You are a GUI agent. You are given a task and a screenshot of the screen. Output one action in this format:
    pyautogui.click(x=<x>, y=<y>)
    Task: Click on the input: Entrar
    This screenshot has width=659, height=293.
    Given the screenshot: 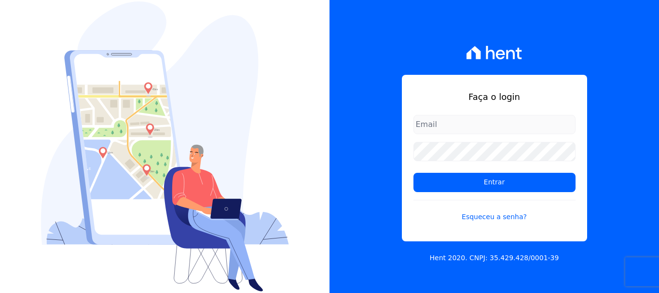 What is the action you would take?
    pyautogui.click(x=495, y=182)
    